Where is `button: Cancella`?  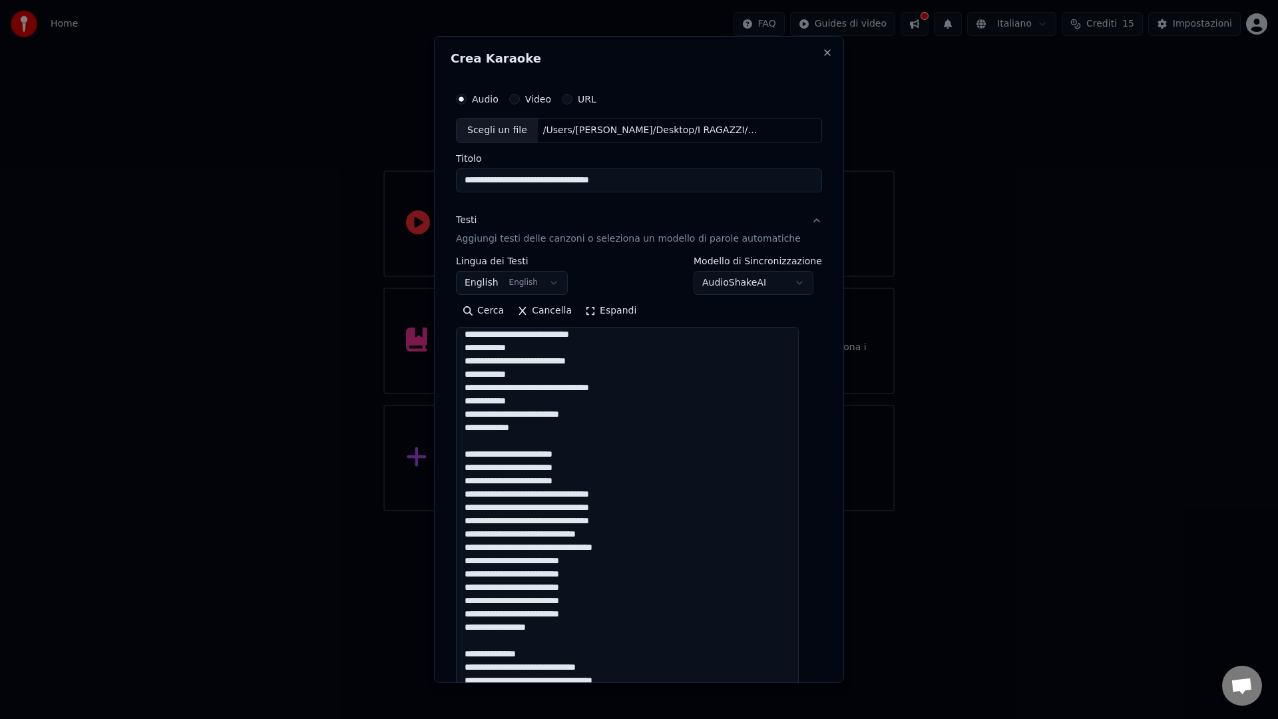 button: Cancella is located at coordinates (544, 311).